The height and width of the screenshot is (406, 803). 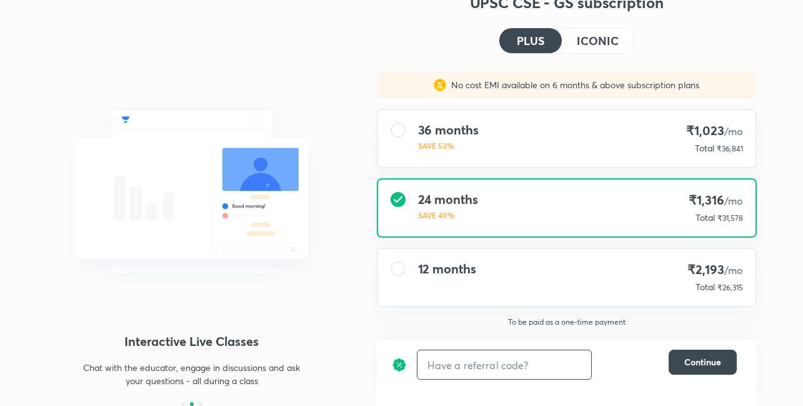 What do you see at coordinates (716, 200) in the screenshot?
I see `h4: ₹1,316` at bounding box center [716, 200].